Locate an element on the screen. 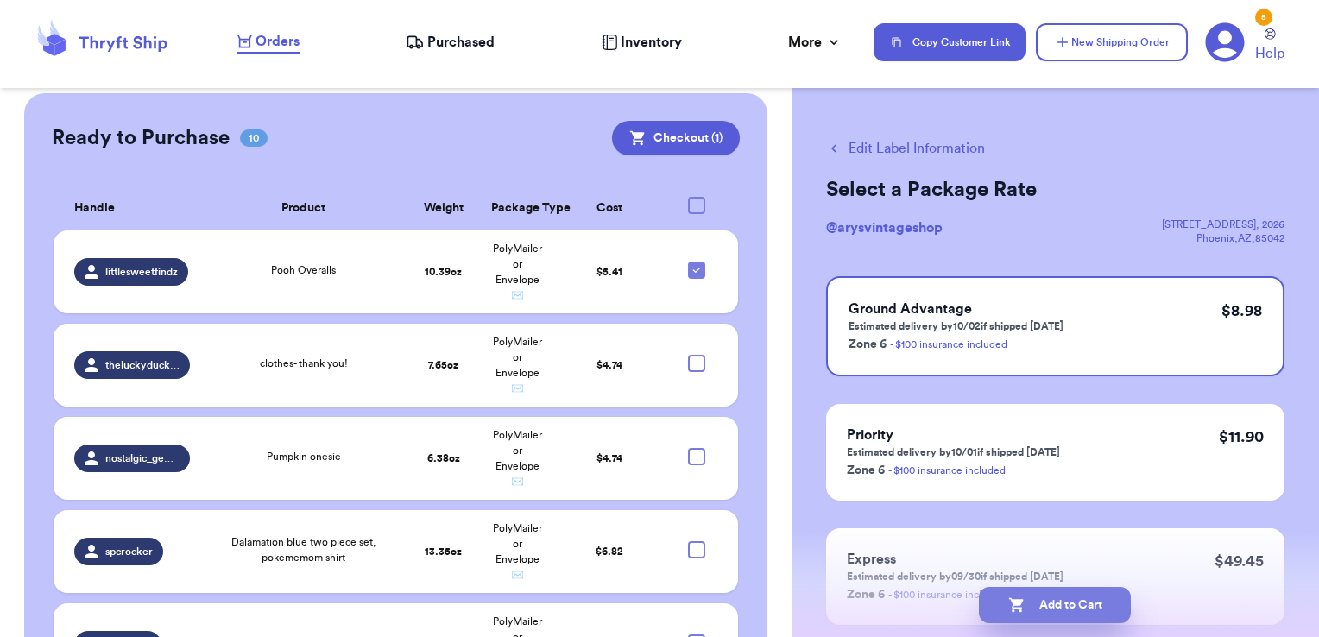  button: New Shipping Order is located at coordinates (1112, 42).